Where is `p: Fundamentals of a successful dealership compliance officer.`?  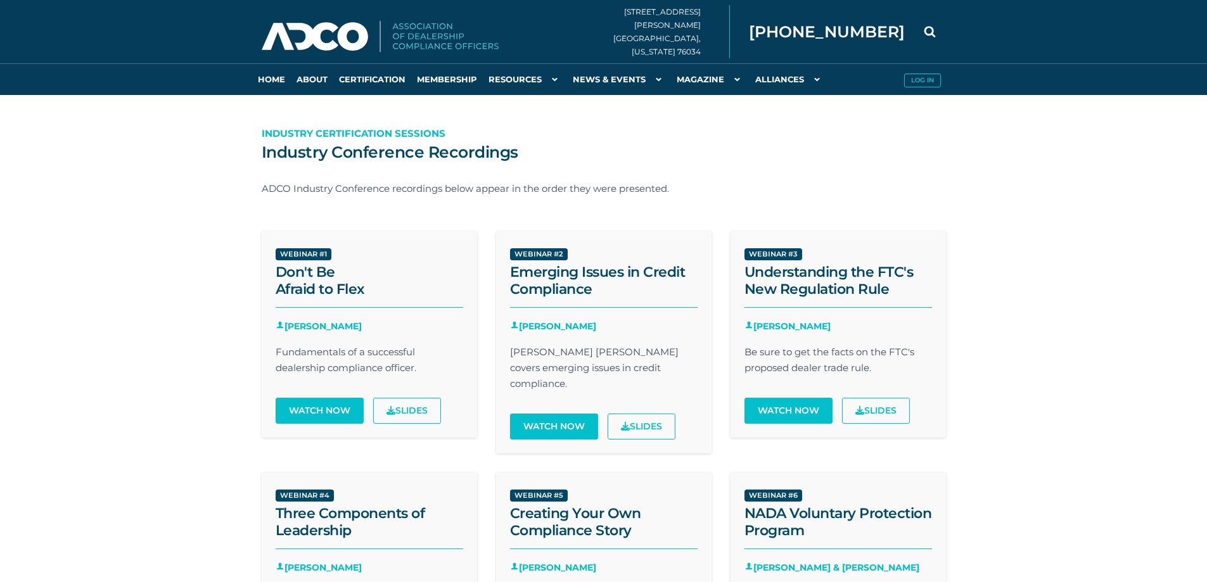
p: Fundamentals of a successful dealership compliance officer. is located at coordinates (369, 360).